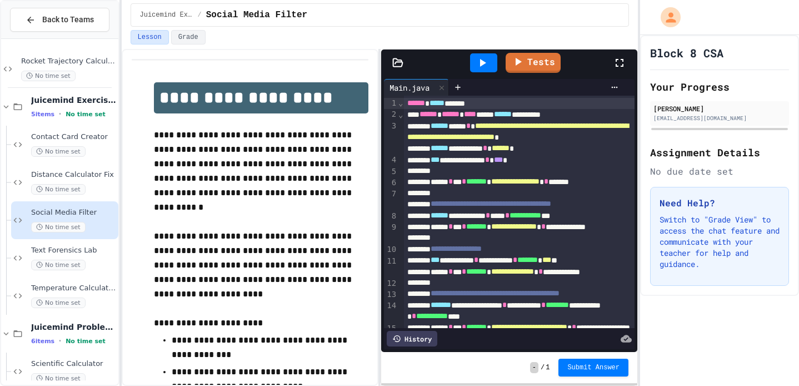 The height and width of the screenshot is (386, 799). Describe the element at coordinates (68, 19) in the screenshot. I see `span: Back to Teams` at that location.